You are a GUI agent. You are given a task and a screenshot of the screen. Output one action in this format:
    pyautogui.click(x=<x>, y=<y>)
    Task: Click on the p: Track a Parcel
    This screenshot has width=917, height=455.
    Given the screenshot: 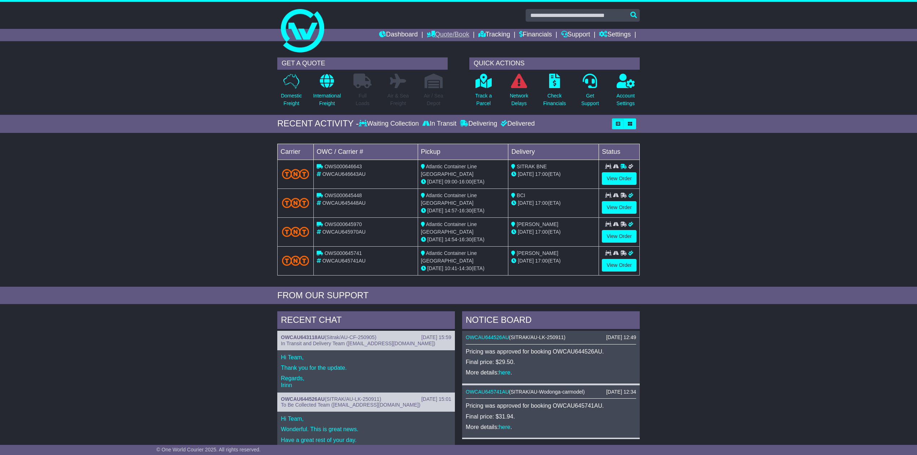 What is the action you would take?
    pyautogui.click(x=483, y=100)
    